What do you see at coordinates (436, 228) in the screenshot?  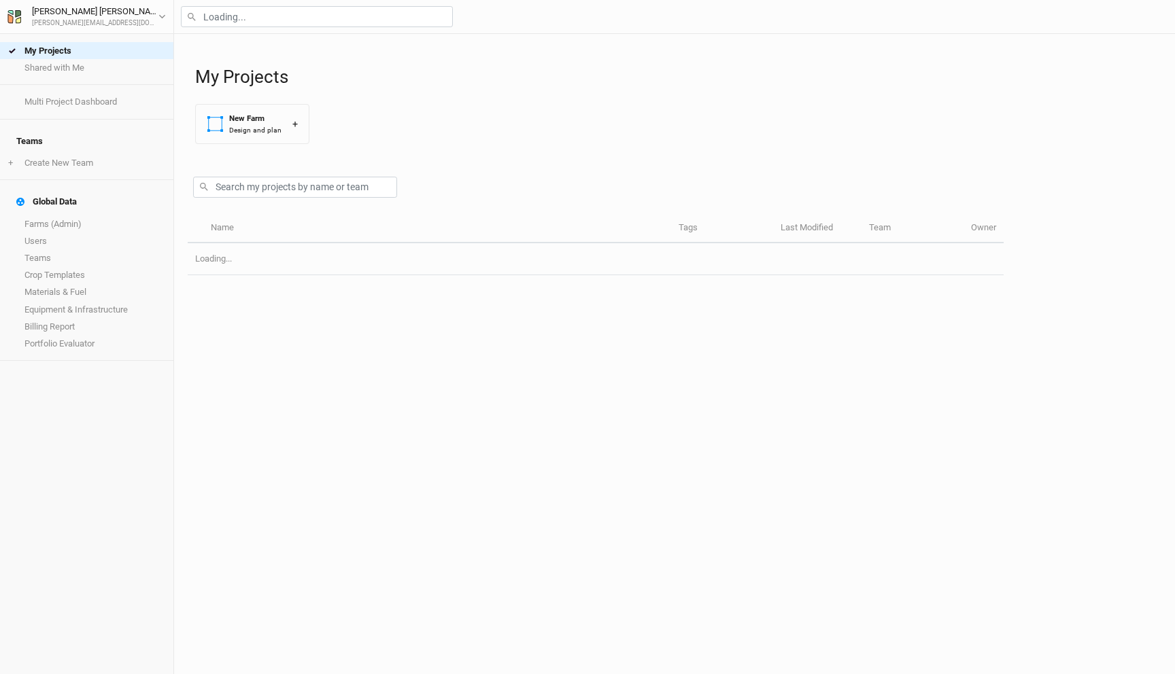 I see `th: Name` at bounding box center [436, 228].